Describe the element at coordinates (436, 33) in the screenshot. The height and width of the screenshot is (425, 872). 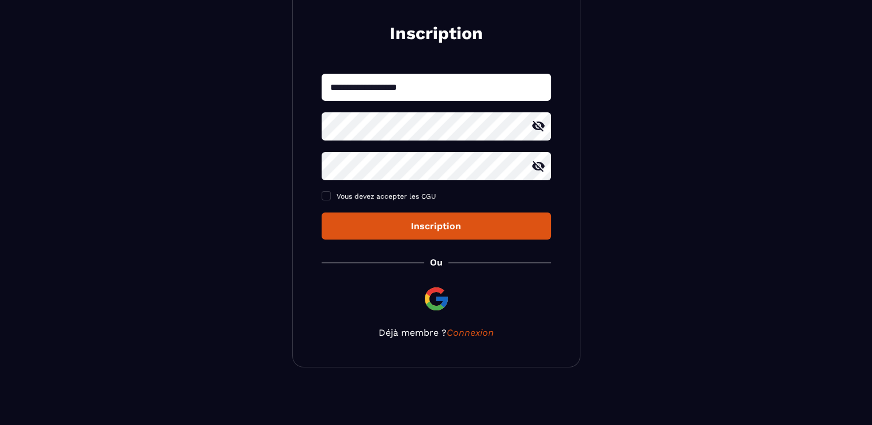
I see `h2: Inscription` at that location.